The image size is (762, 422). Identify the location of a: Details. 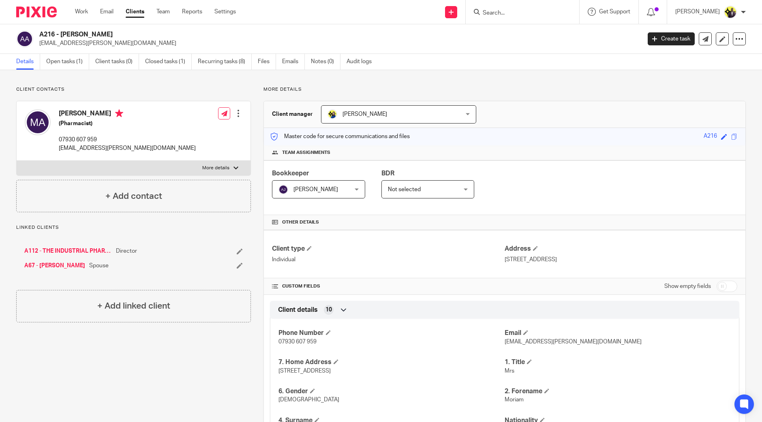
(28, 62).